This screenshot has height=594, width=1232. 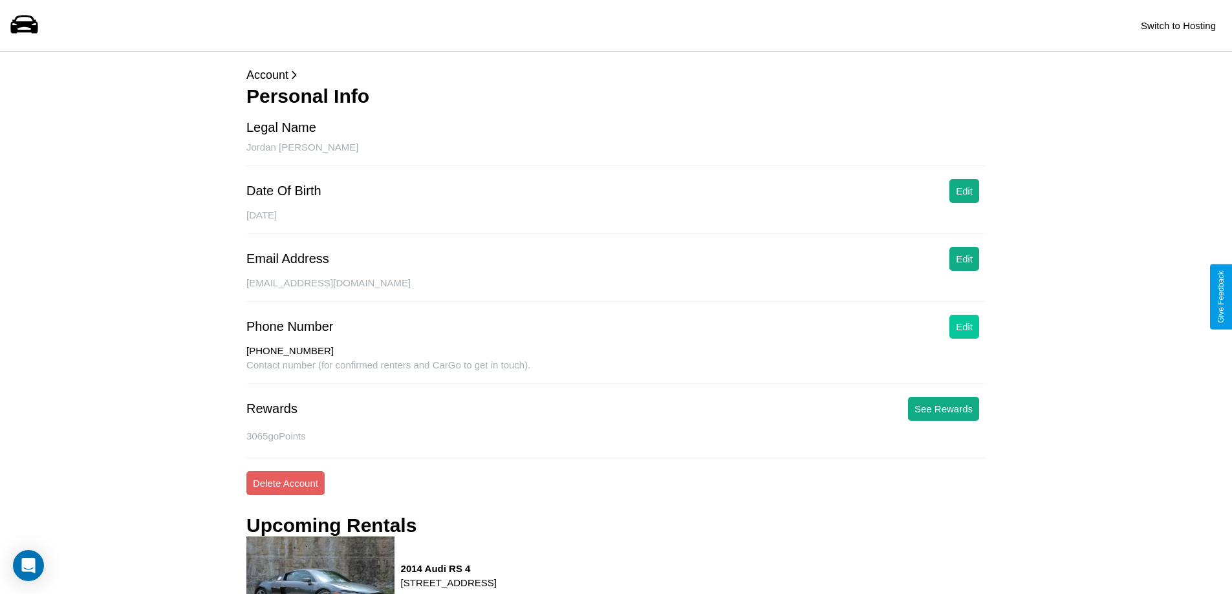 What do you see at coordinates (616, 436) in the screenshot?
I see `p: 3065 goPoints` at bounding box center [616, 436].